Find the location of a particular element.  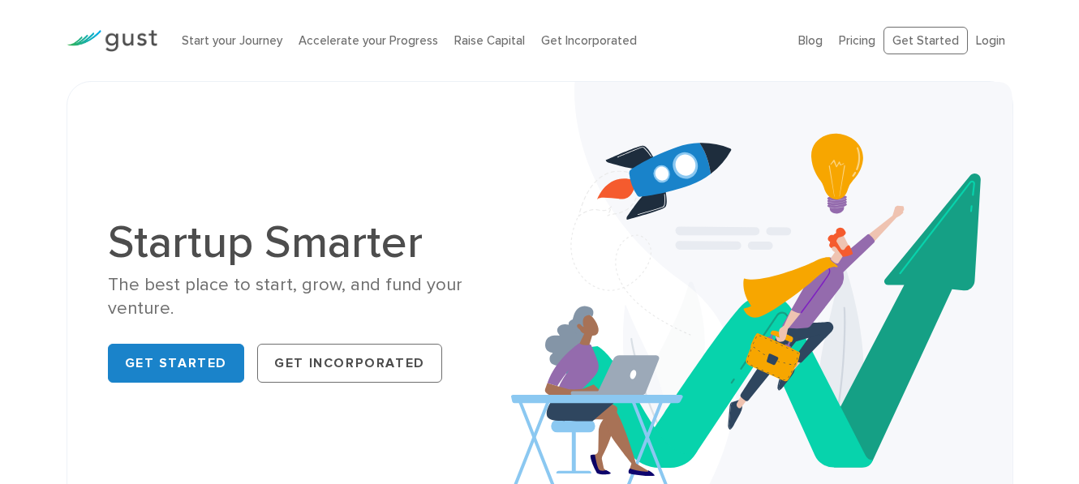

a: Start your Journey is located at coordinates (232, 41).